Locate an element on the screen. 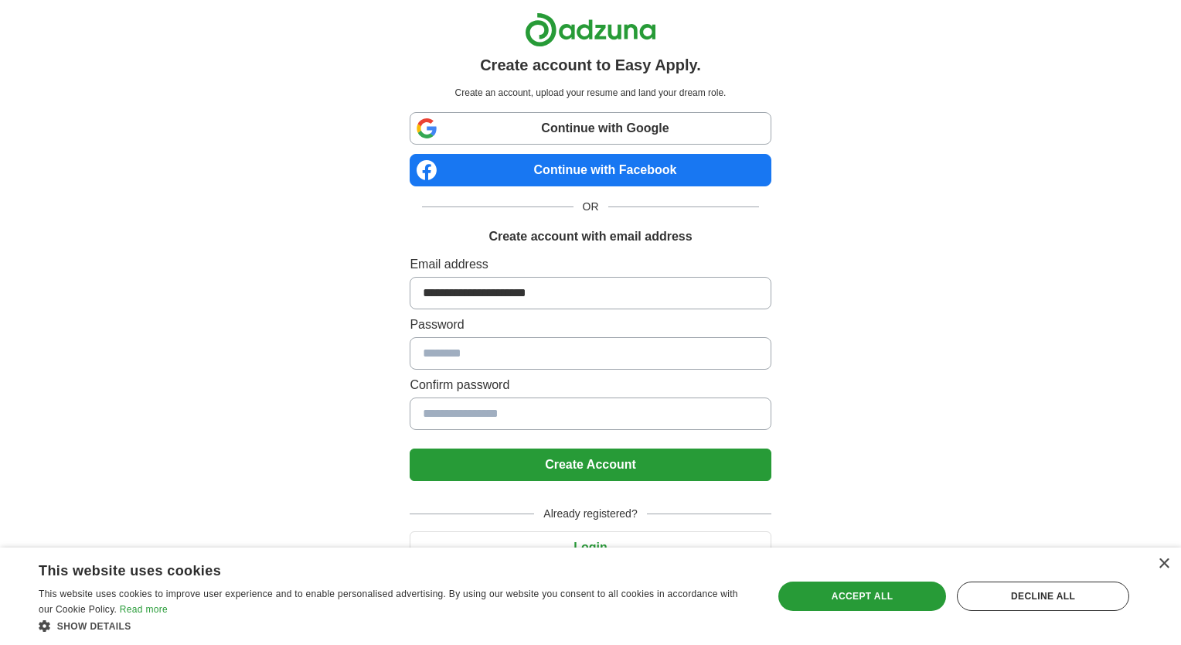  div: This website uses cookies is located at coordinates (376, 568).